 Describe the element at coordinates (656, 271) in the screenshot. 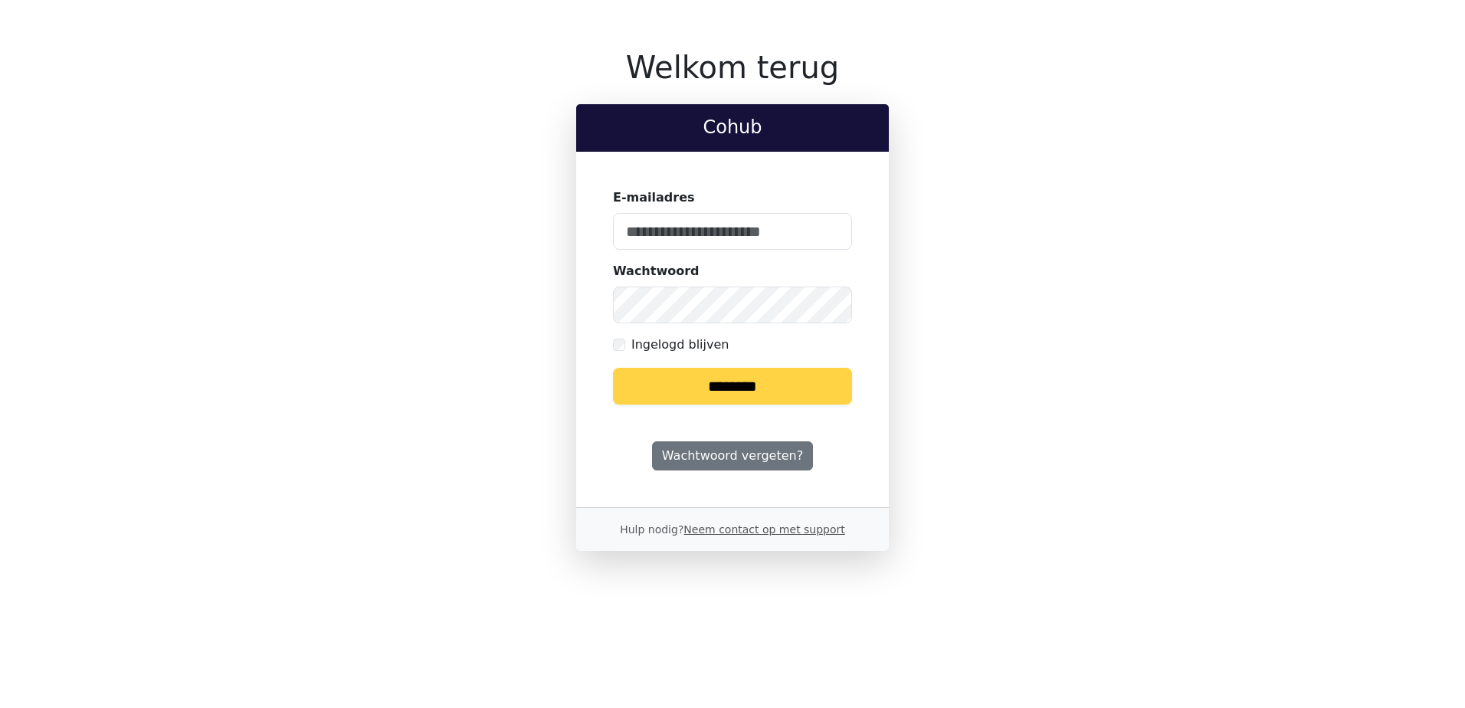

I see `label: Wachtwoord` at that location.